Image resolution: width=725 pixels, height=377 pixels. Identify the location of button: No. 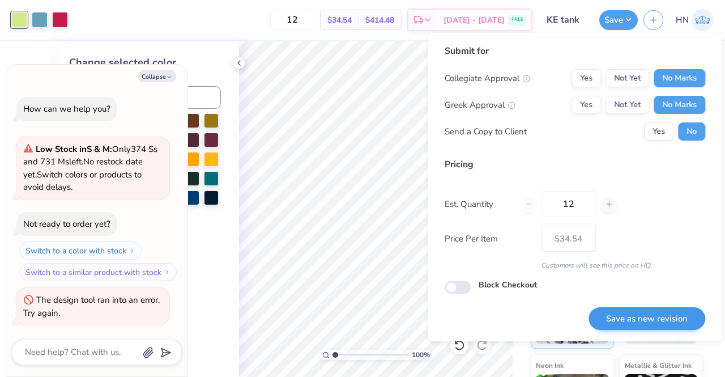
(691, 131).